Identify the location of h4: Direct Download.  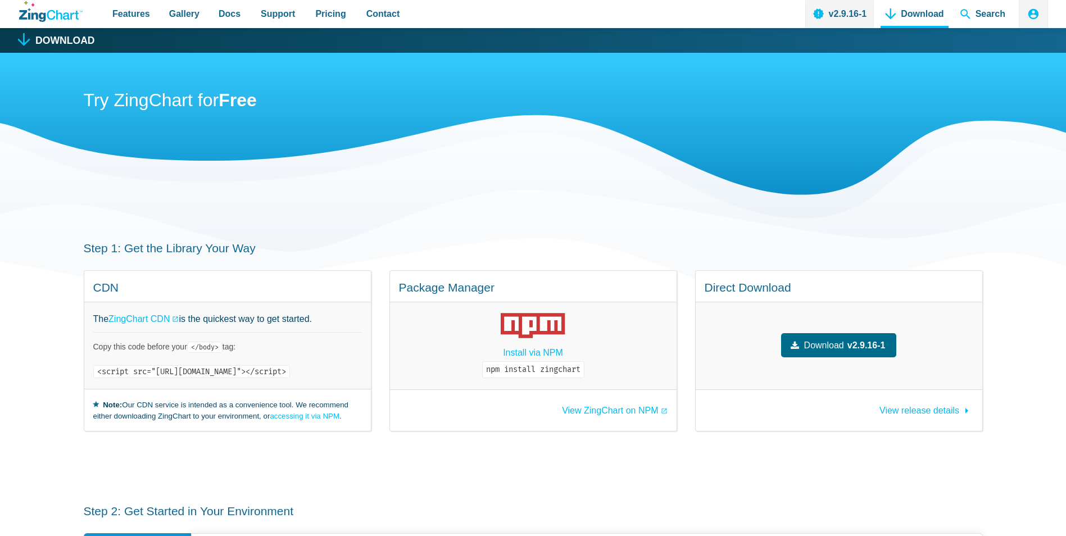
(839, 287).